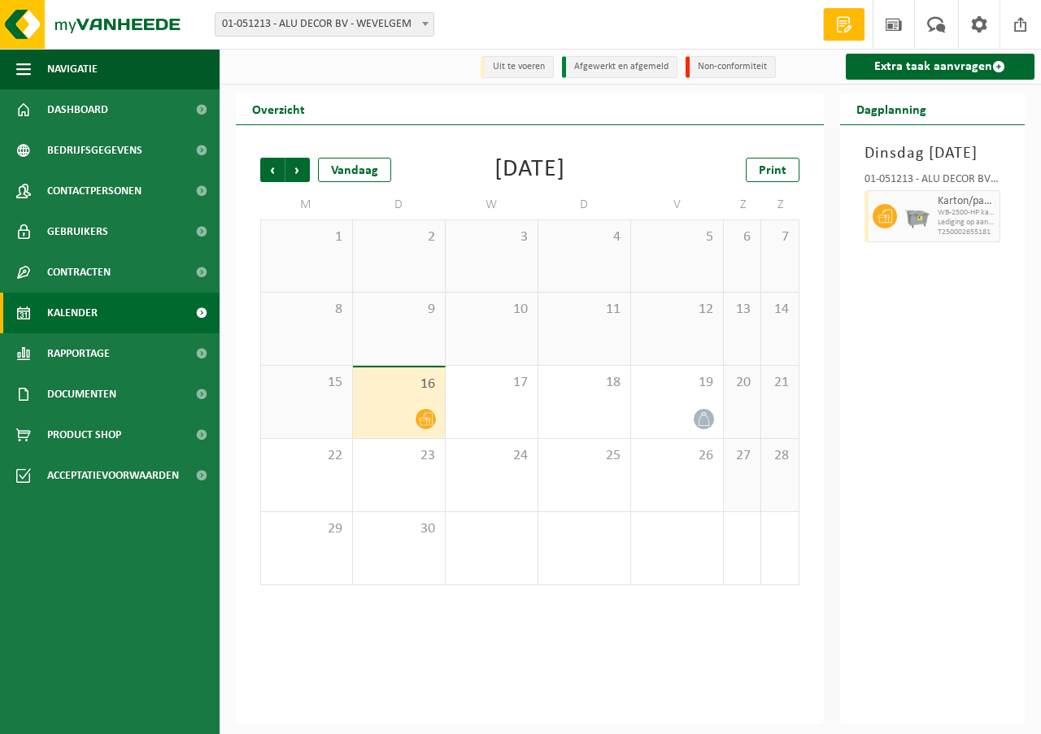 The image size is (1041, 734). Describe the element at coordinates (398, 385) in the screenshot. I see `span: 16` at that location.